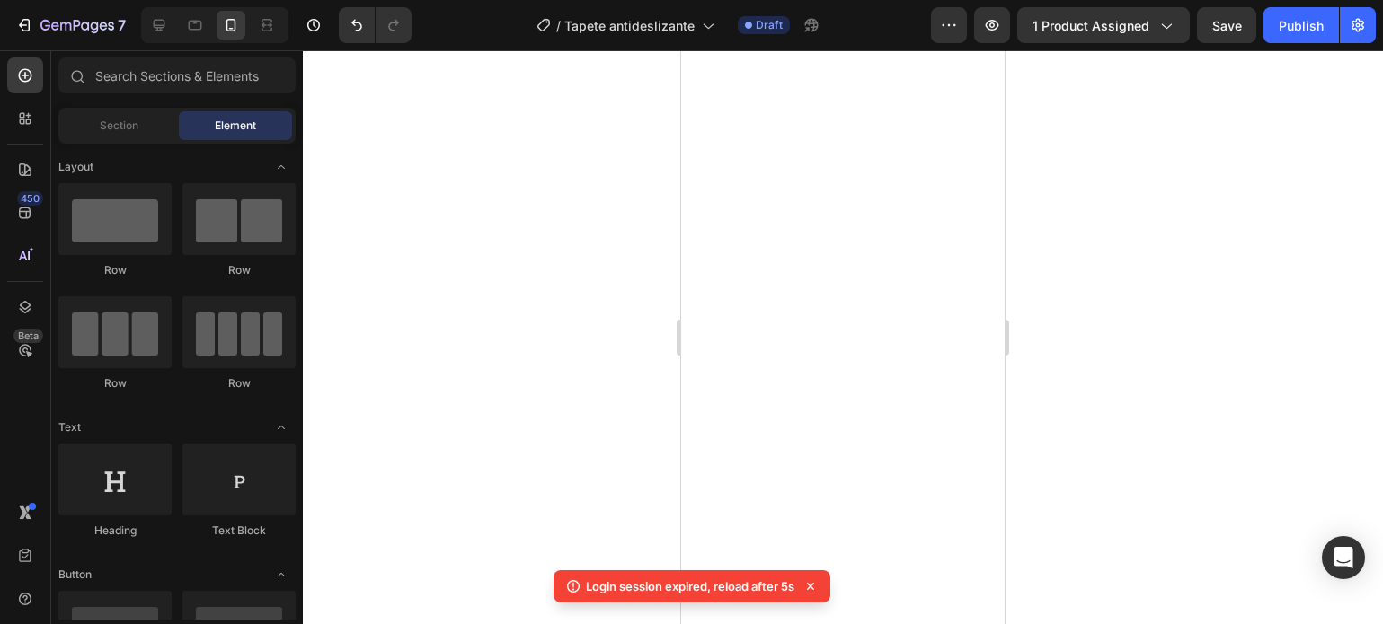  I want to click on span: 1 product assigned, so click(1091, 25).